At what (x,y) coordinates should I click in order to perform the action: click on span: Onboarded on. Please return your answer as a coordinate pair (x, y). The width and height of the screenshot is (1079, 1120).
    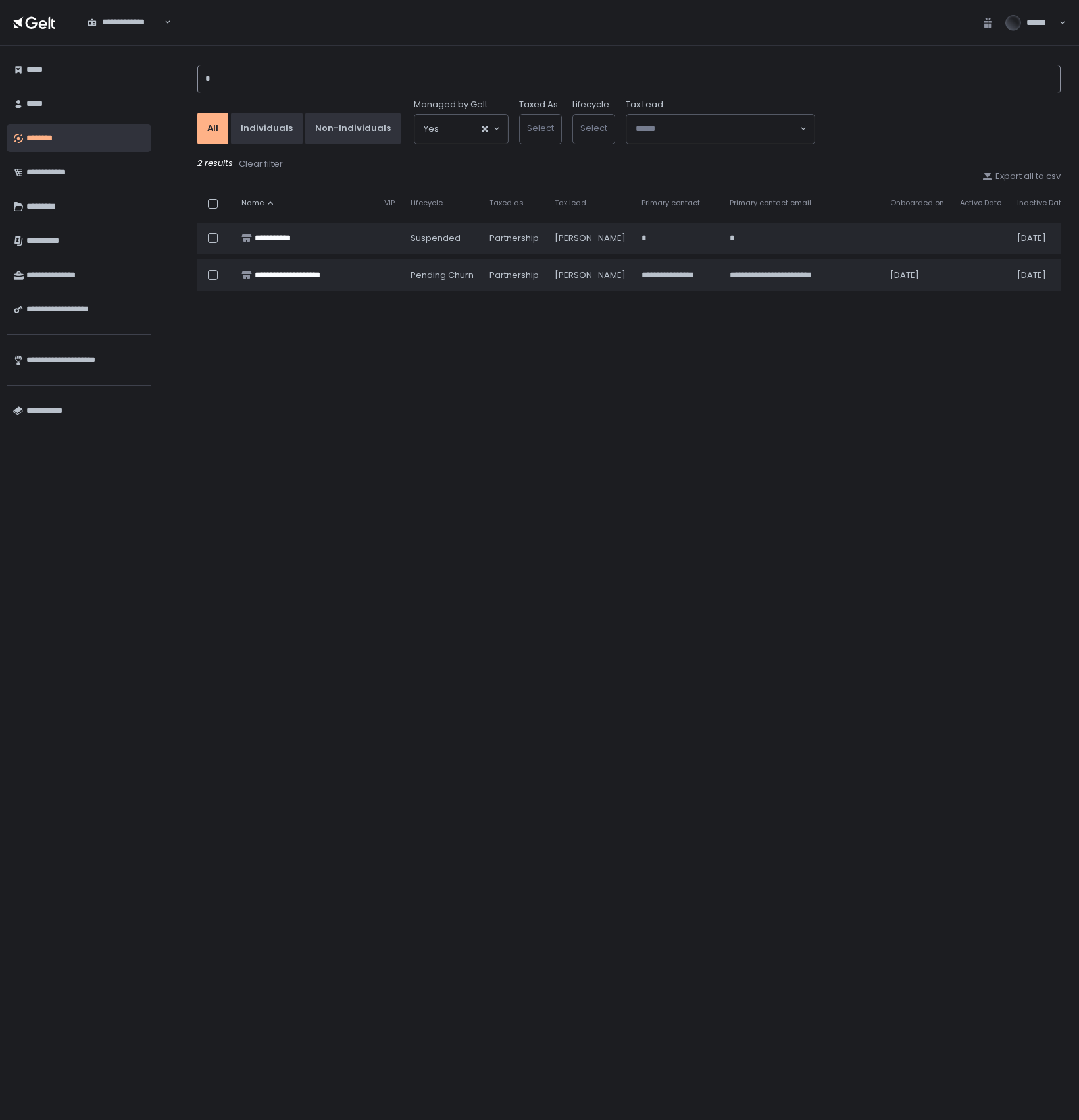
    Looking at the image, I should click on (918, 202).